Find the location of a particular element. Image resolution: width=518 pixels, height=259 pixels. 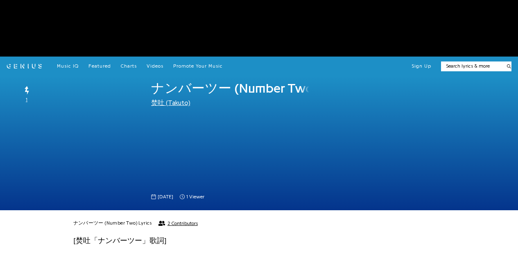

a: 焚吐 (Takuto) is located at coordinates (171, 103).